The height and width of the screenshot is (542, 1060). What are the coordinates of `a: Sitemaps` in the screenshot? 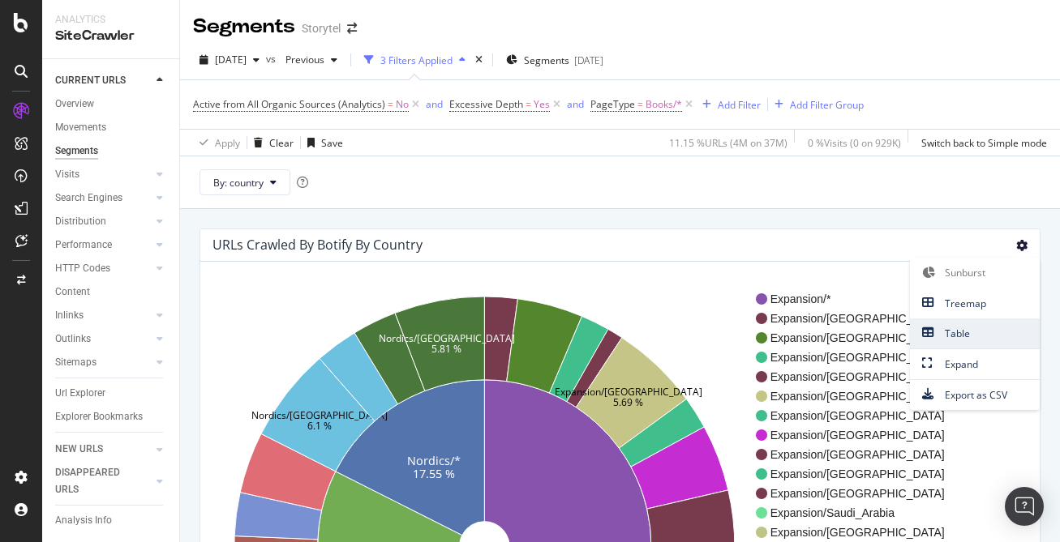 It's located at (103, 362).